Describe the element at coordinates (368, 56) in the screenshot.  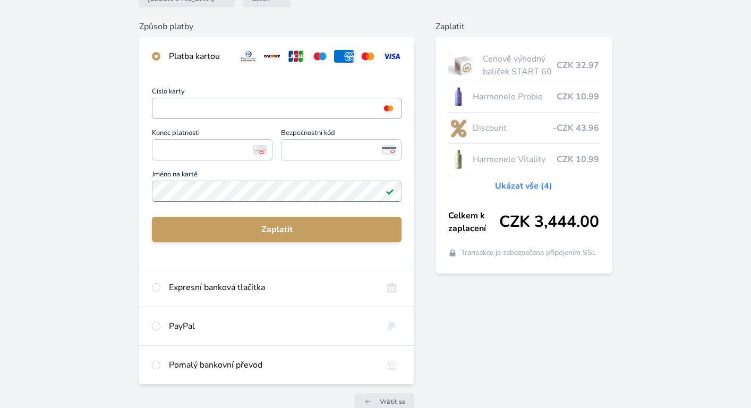
I see `img: mc.svg` at that location.